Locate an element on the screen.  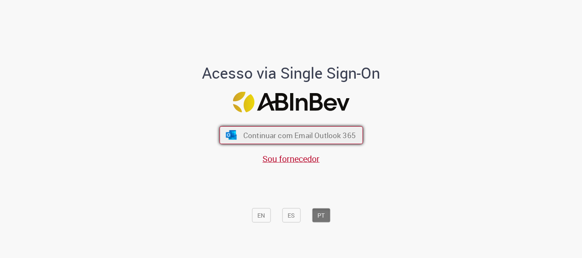
button: PT is located at coordinates (321, 216).